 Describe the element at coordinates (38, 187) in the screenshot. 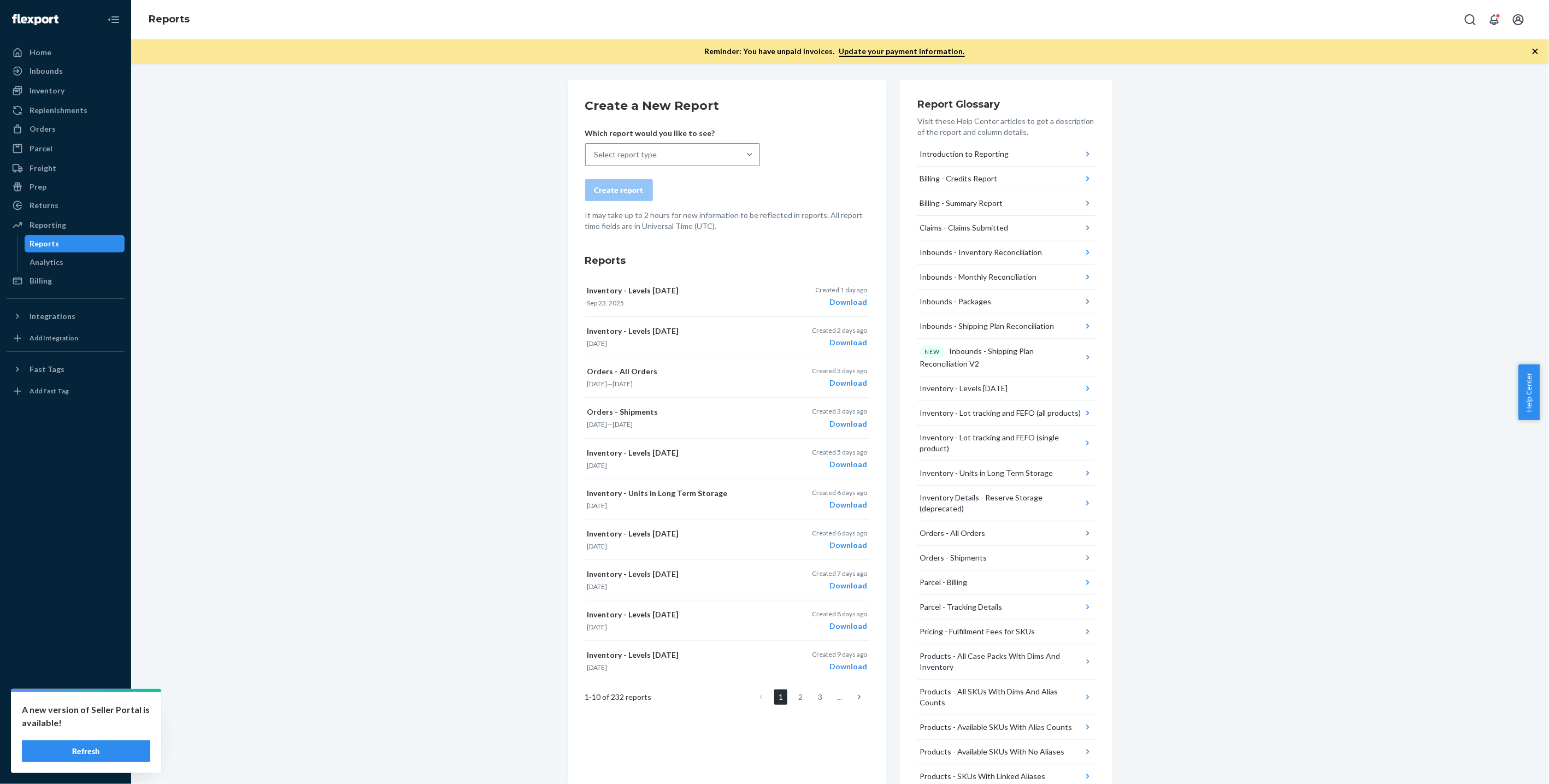

I see `div: Prep` at that location.